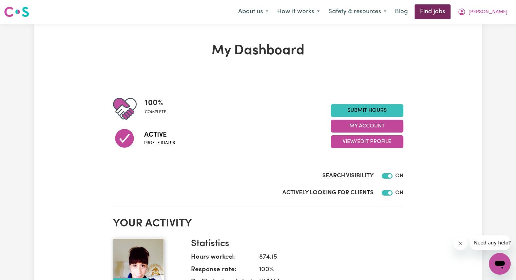  I want to click on span: complete, so click(155, 112).